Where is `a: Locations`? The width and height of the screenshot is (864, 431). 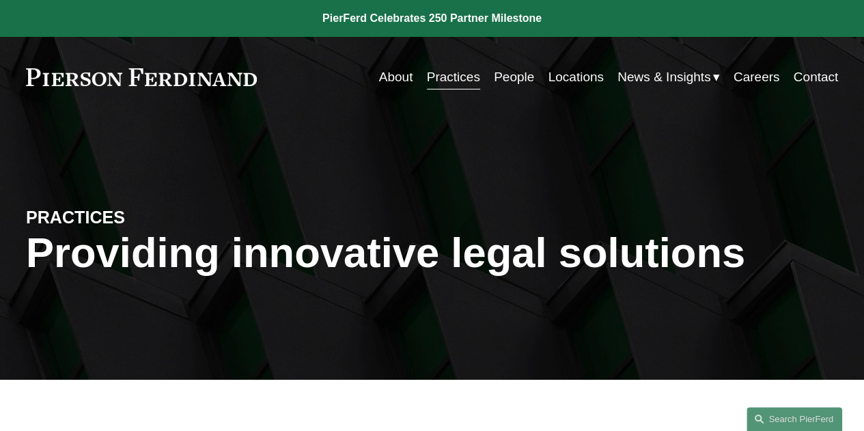 a: Locations is located at coordinates (575, 77).